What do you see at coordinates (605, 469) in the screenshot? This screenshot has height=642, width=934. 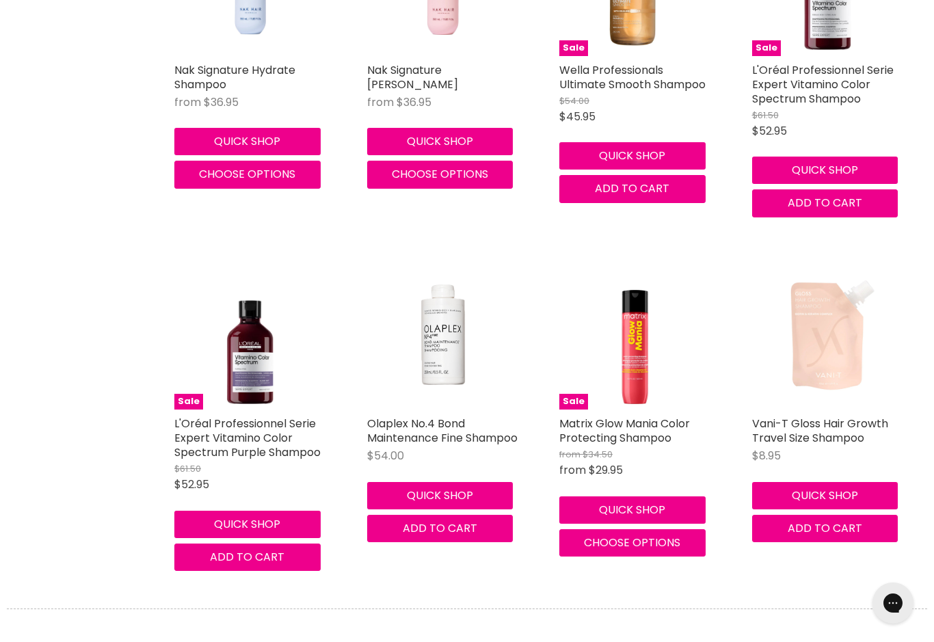 I see `span: $29.95` at bounding box center [605, 469].